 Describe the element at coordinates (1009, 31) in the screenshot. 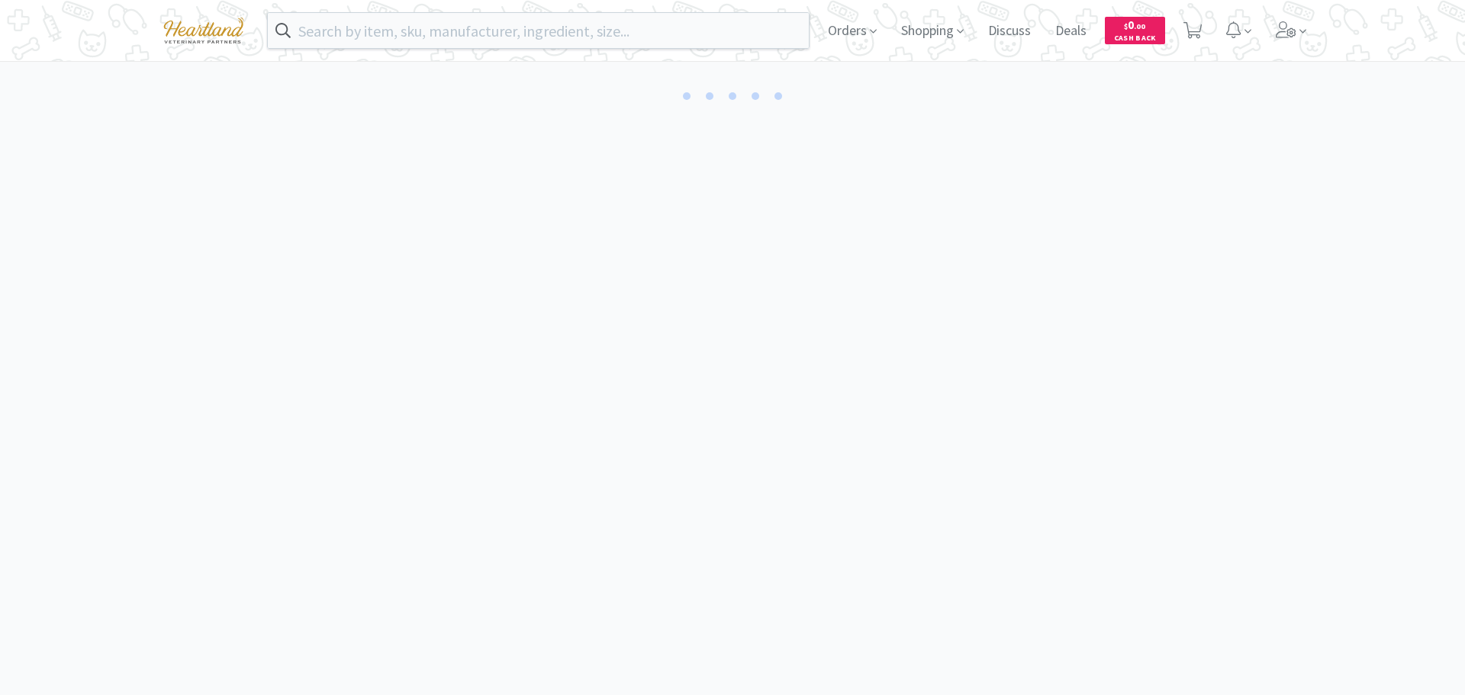

I see `a: Discuss` at that location.